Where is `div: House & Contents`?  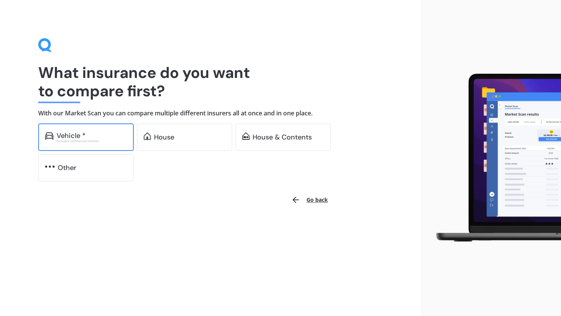 div: House & Contents is located at coordinates (282, 137).